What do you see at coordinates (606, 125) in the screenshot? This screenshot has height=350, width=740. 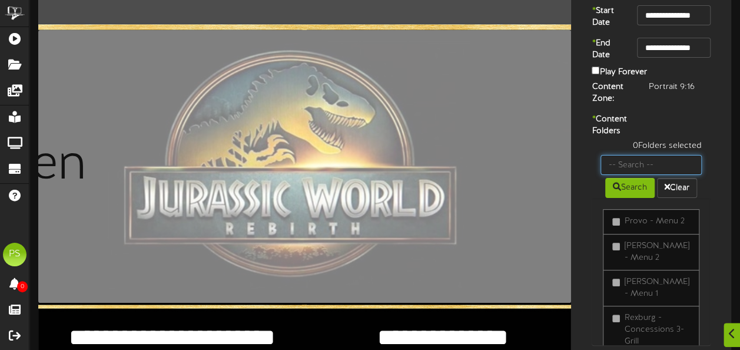 I see `label: Content Folders` at bounding box center [606, 125].